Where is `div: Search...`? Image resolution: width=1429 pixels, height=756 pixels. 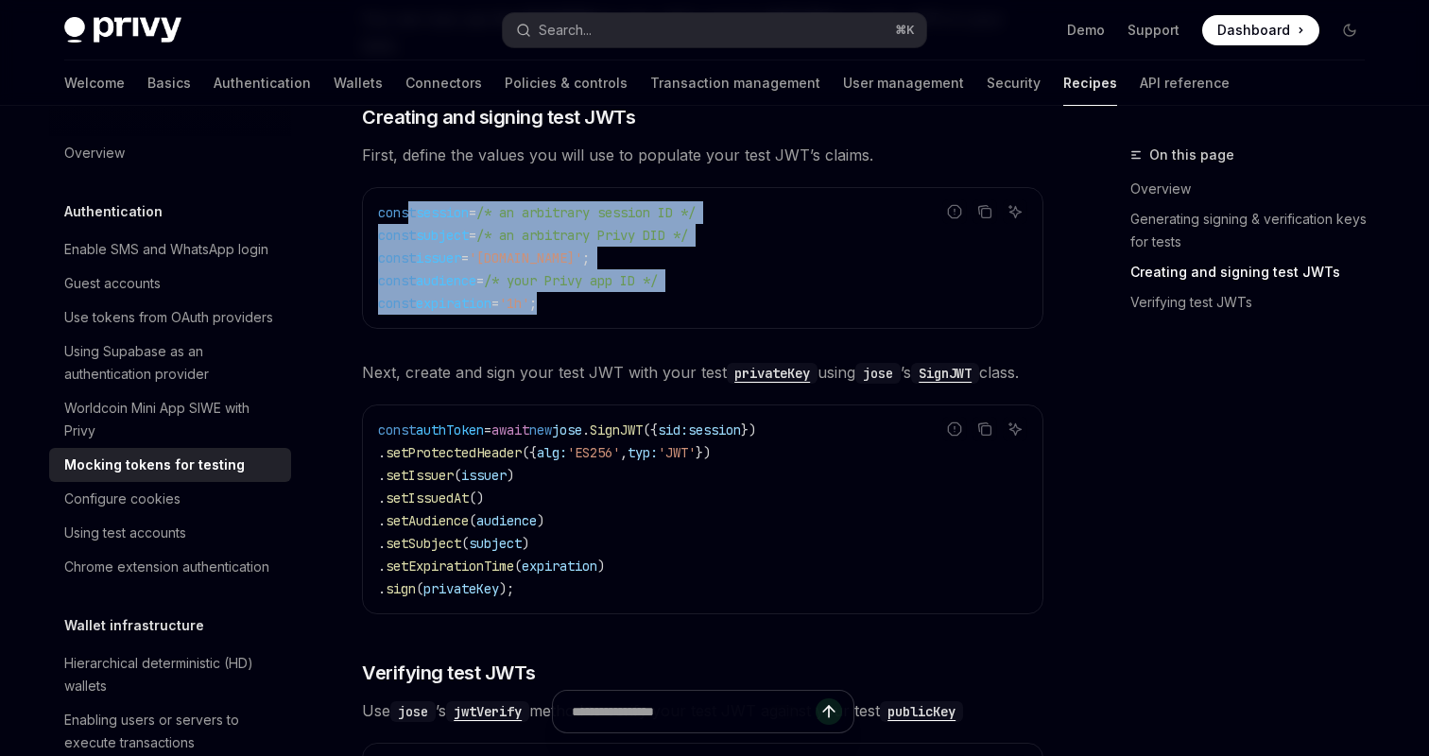 div: Search... is located at coordinates (565, 30).